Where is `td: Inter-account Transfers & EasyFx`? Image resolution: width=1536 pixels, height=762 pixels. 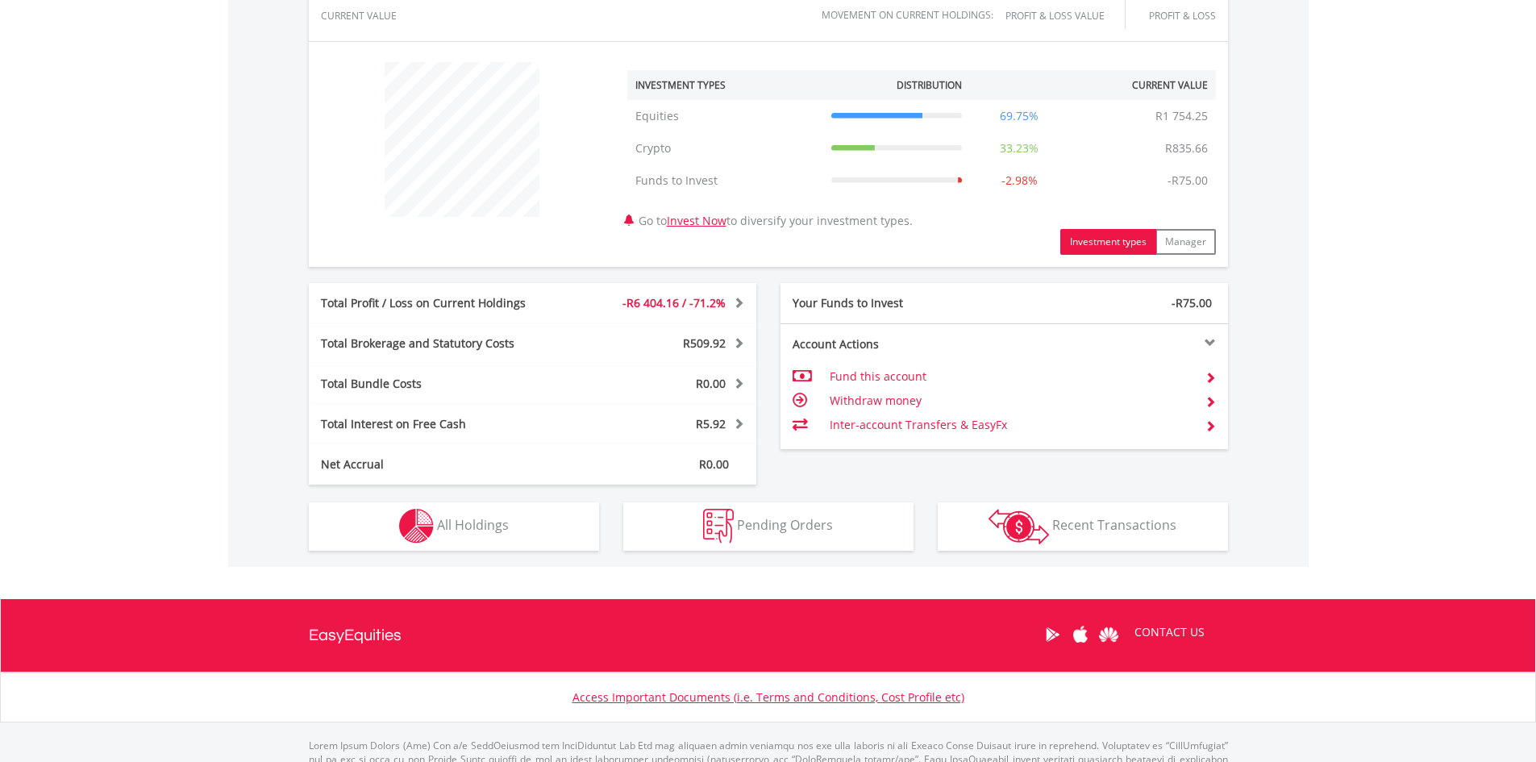
td: Inter-account Transfers & EasyFx is located at coordinates (1010, 425).